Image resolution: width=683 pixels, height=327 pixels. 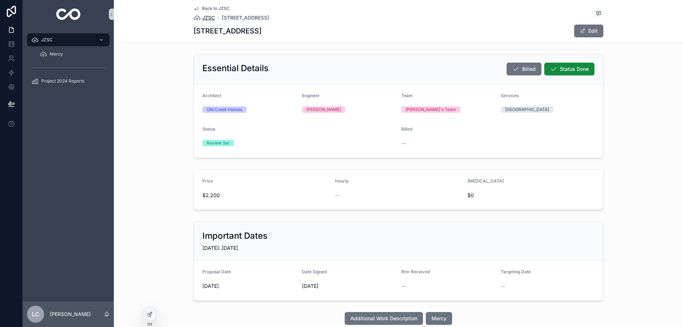 What do you see at coordinates (225, 110) in the screenshot?
I see `div: Old Creek Homes` at bounding box center [225, 110].